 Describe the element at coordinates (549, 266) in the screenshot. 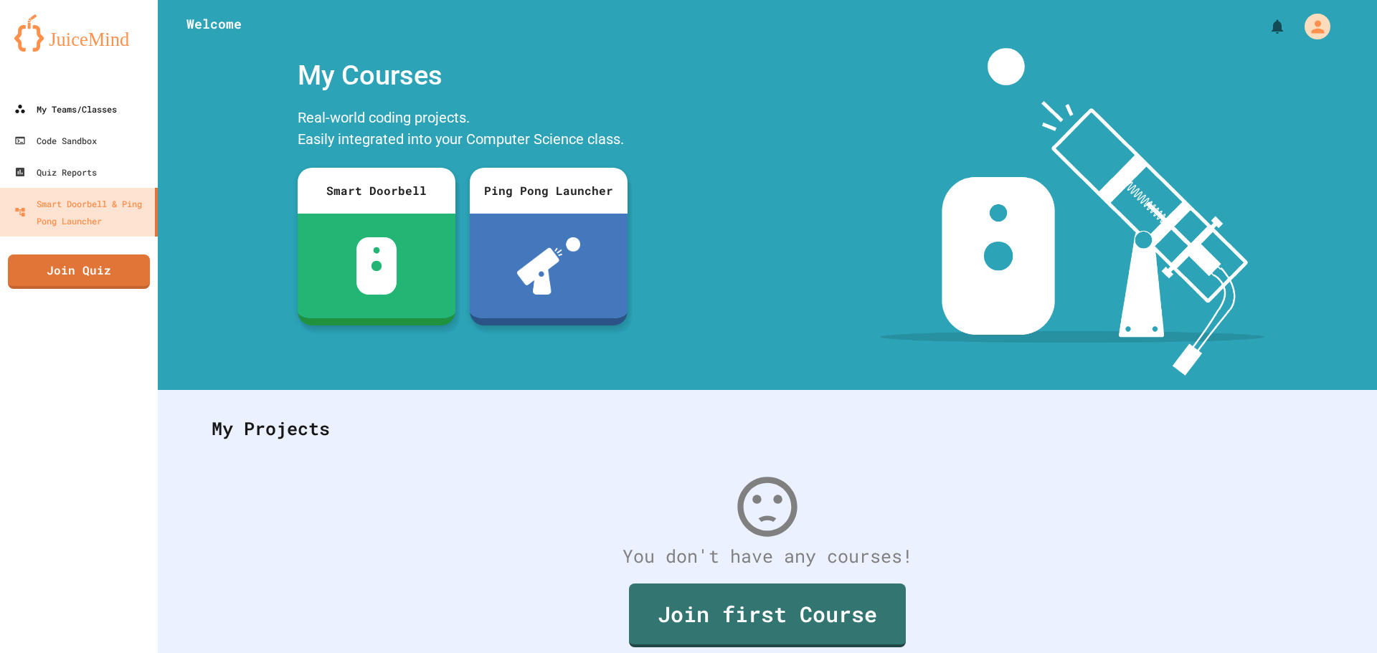

I see `img: ppl-with-ball.png` at that location.